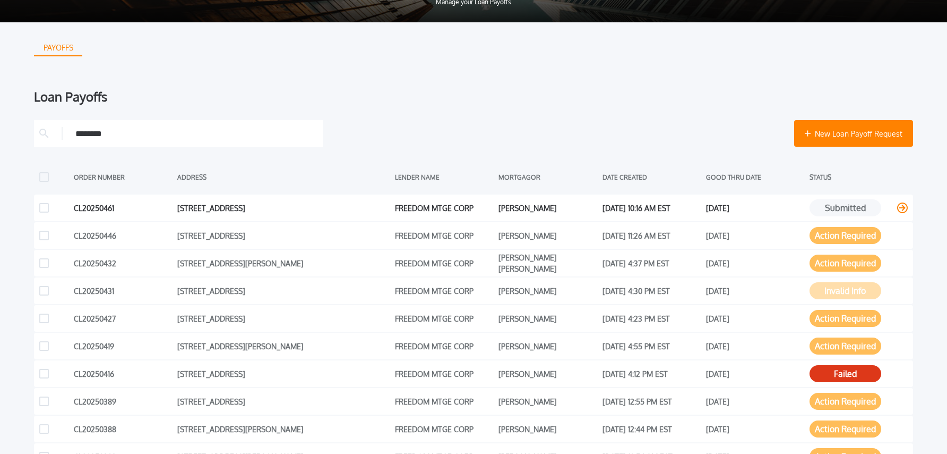 The width and height of the screenshot is (947, 454). What do you see at coordinates (854, 133) in the screenshot?
I see `button: New Loan Payoff Request` at bounding box center [854, 133].